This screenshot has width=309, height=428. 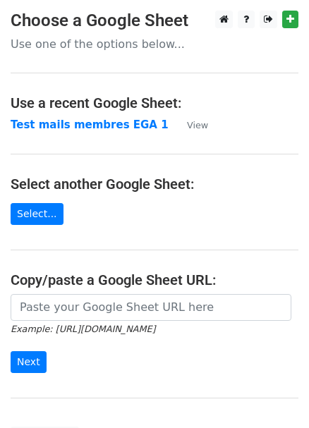 I want to click on h4: Use a recent Google Sheet:, so click(x=154, y=103).